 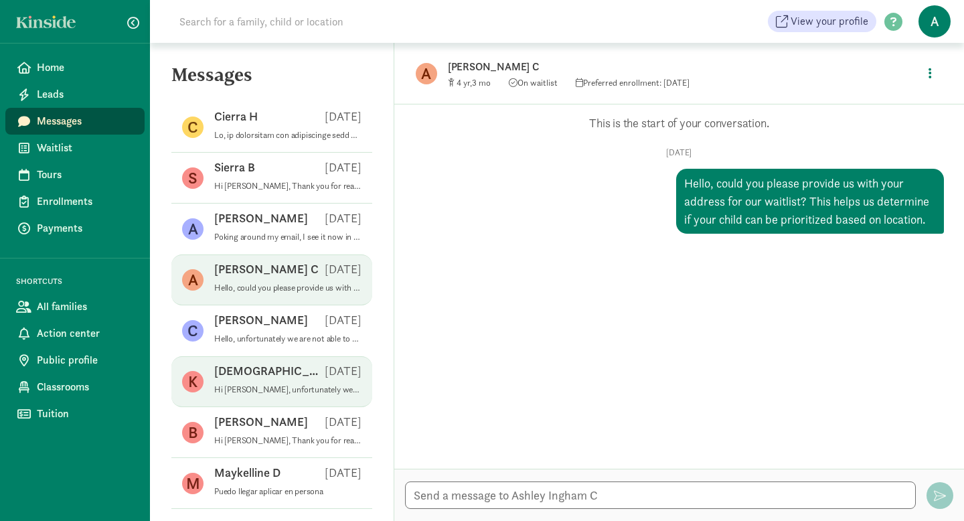 I want to click on span: On waitlist, so click(x=533, y=82).